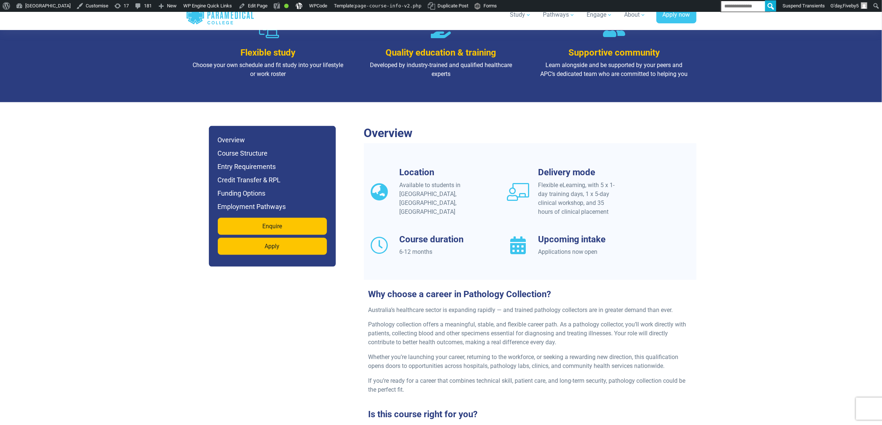  Describe the element at coordinates (388, 6) in the screenshot. I see `span: page-course-info-v2.php` at that location.